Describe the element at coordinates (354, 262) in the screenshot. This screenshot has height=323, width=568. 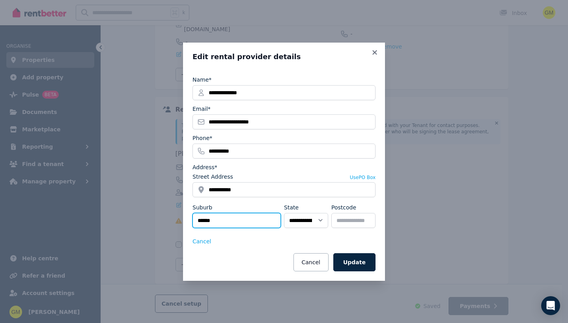
I see `button: Update` at that location.